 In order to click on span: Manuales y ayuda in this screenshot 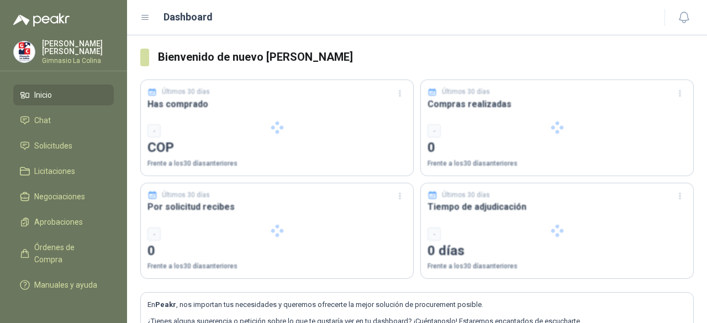, I will do `click(66, 285)`.